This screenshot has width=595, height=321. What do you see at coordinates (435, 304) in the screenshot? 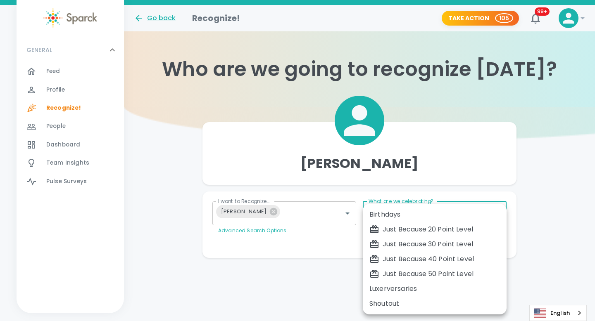
I see `div: Shoutout` at bounding box center [435, 304].